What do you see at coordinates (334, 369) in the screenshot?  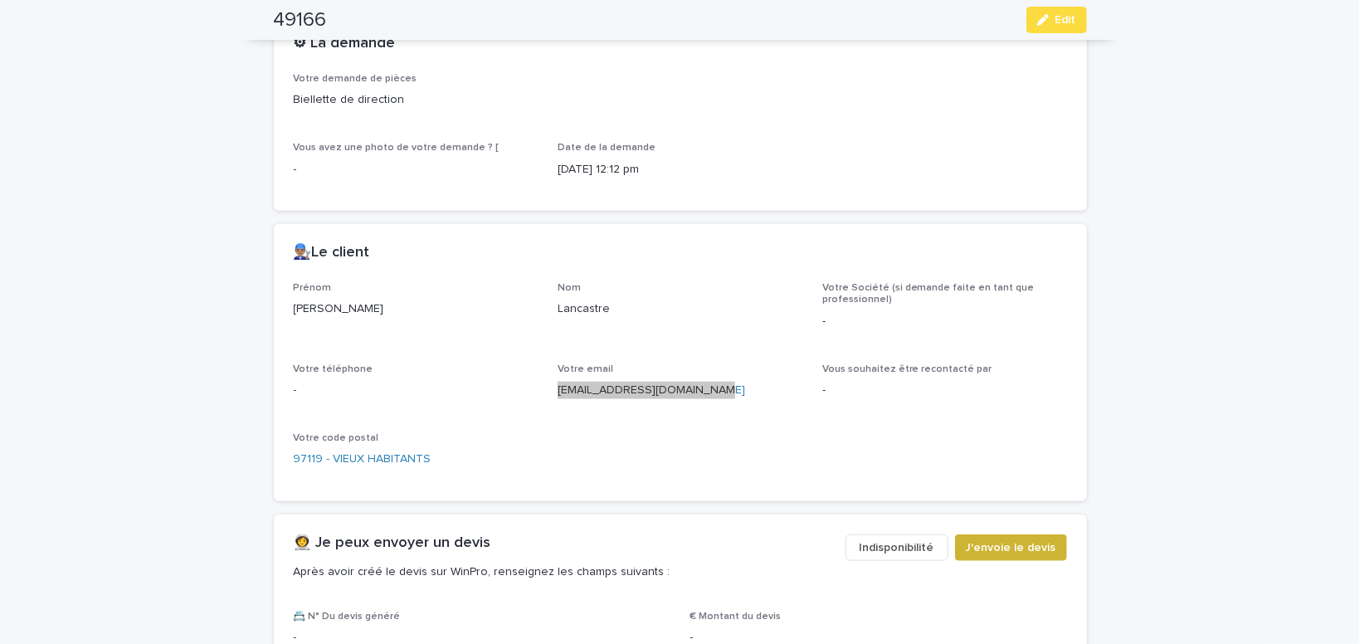 I see `span: Votre téléphone` at bounding box center [334, 369].